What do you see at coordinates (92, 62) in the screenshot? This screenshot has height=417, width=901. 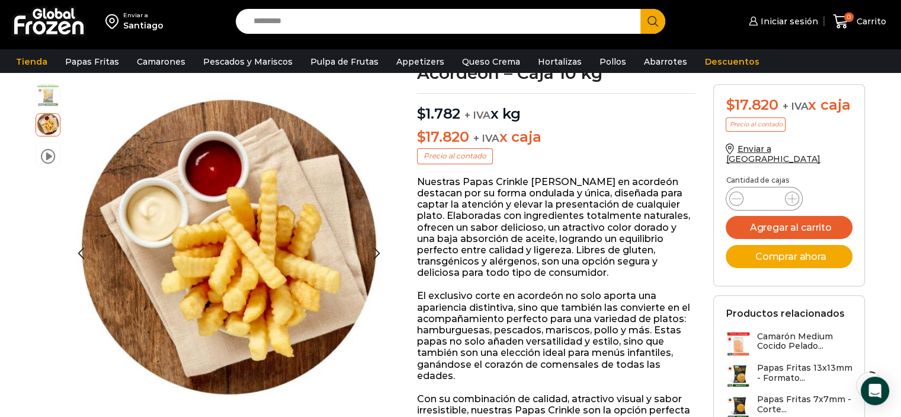 I see `a: Papas Fritas` at bounding box center [92, 62].